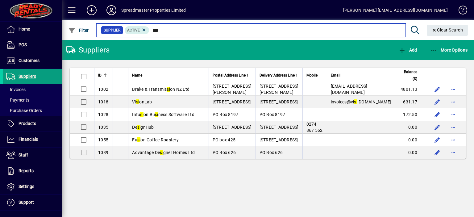 This screenshot has width=474, height=217. What do you see at coordinates (408, 75) in the screenshot?
I see `span: Balance ($)` at bounding box center [408, 75].